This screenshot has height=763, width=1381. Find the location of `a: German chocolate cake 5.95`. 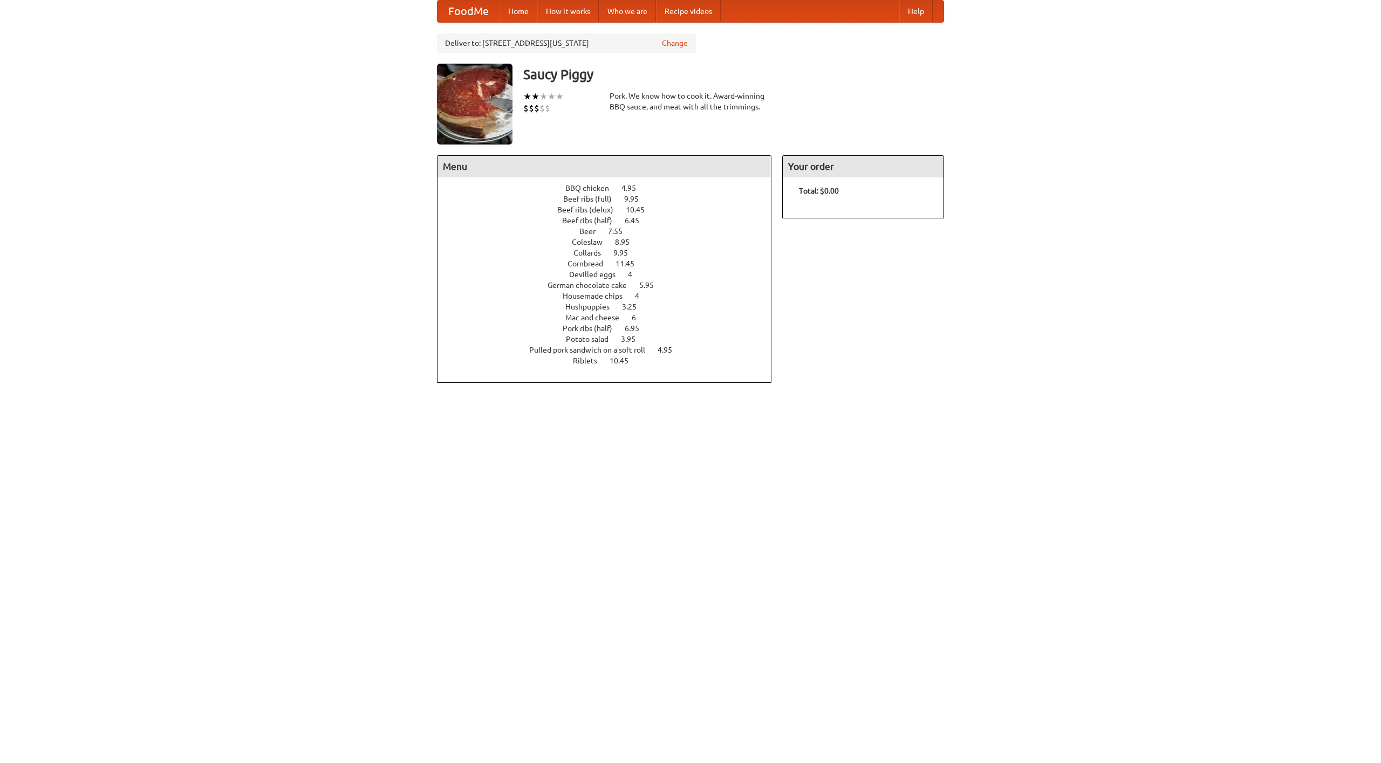

a: German chocolate cake 5.95 is located at coordinates (611, 285).